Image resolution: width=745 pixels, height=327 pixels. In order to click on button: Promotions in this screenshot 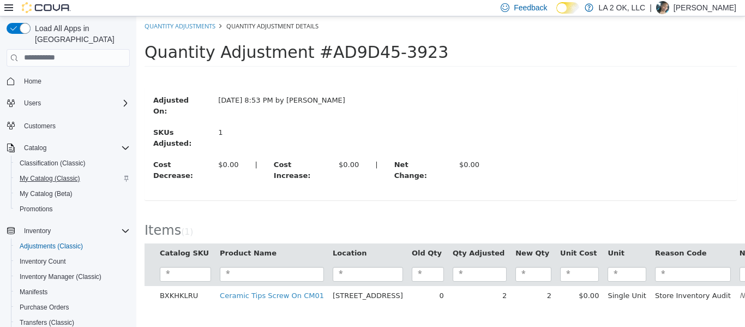, I will do `click(73, 209)`.